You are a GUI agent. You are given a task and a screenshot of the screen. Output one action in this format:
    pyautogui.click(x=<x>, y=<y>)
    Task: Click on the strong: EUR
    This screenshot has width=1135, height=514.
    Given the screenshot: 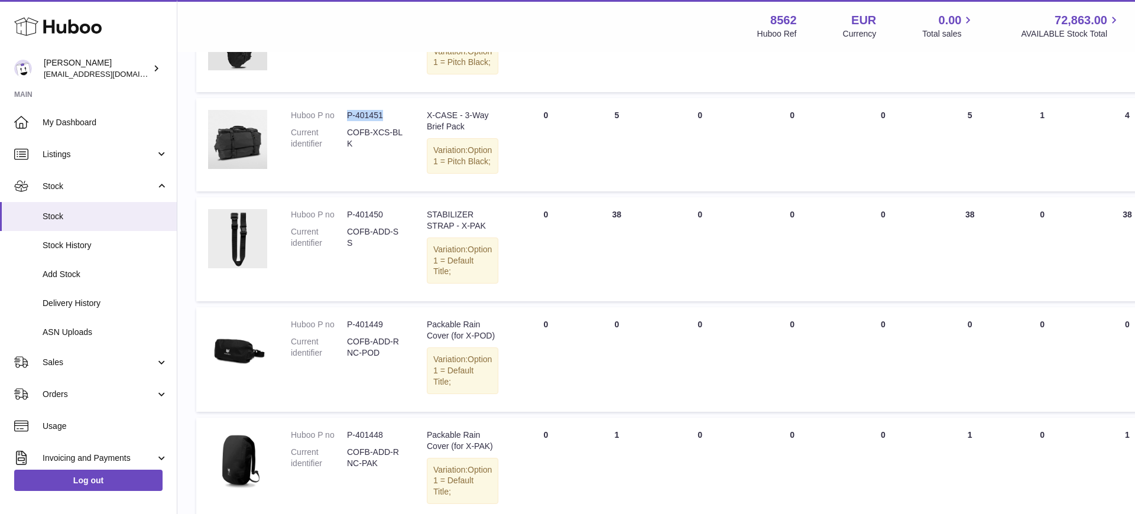 What is the action you would take?
    pyautogui.click(x=864, y=20)
    